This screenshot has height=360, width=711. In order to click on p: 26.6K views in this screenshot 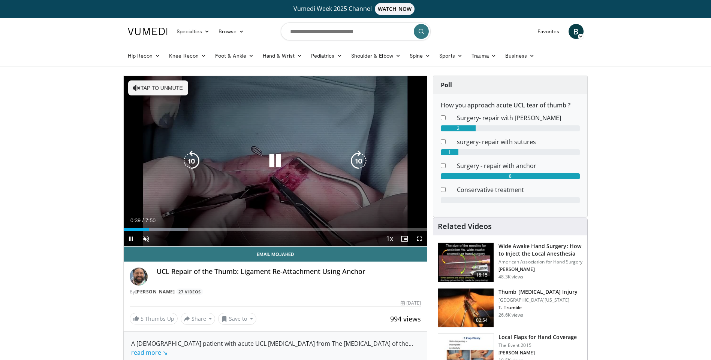, I will do `click(511, 315)`.